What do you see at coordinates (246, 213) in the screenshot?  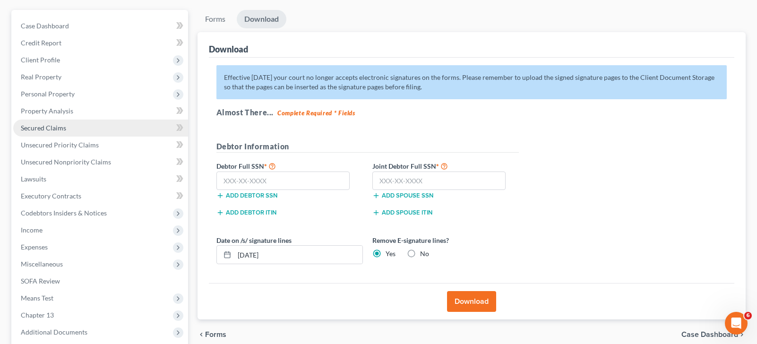 I see `button: Add debtor ITIN` at bounding box center [246, 213].